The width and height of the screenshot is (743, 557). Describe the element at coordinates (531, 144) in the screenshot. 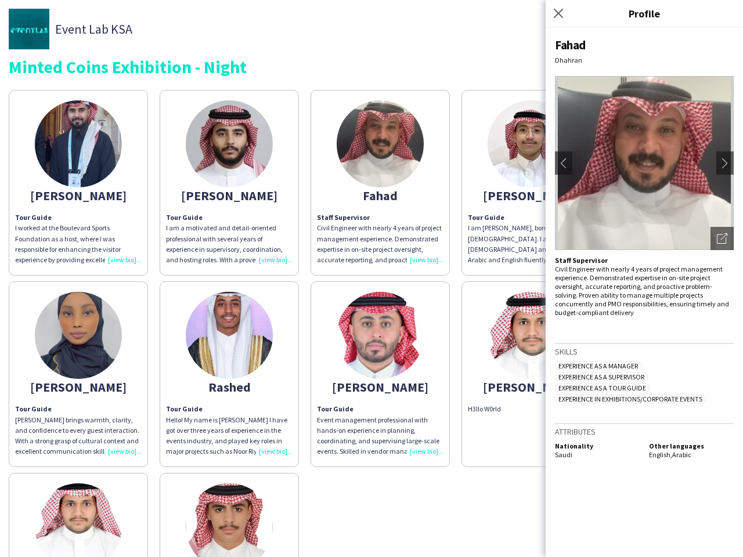

I see `img: thumb-662e68e571236.jpeg` at that location.